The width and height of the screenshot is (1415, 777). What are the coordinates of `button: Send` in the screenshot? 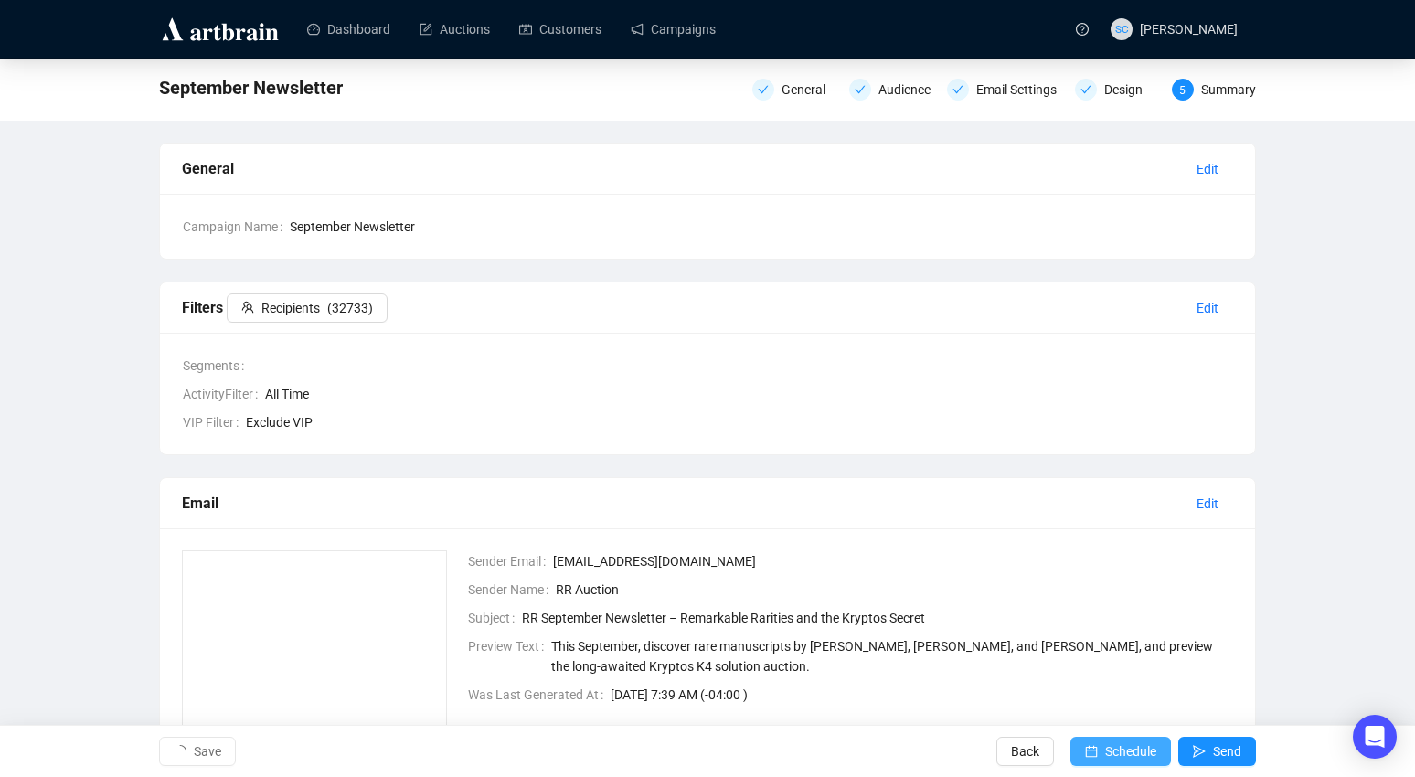 It's located at (1217, 751).